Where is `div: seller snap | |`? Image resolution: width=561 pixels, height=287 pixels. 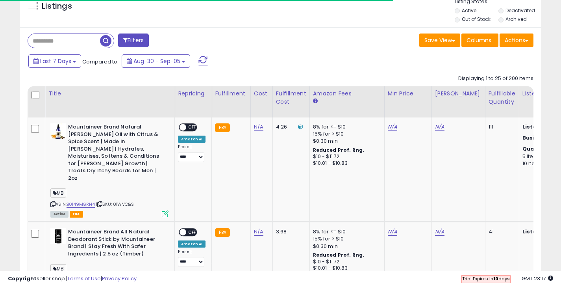 div: seller snap | | is located at coordinates (72, 278).